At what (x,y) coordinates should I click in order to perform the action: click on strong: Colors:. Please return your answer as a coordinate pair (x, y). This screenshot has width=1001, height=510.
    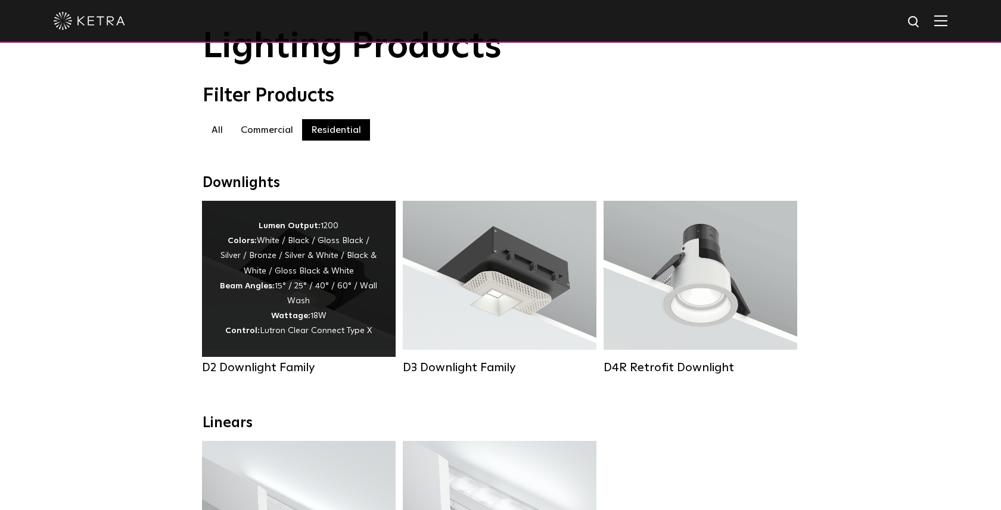
    Looking at the image, I should click on (242, 241).